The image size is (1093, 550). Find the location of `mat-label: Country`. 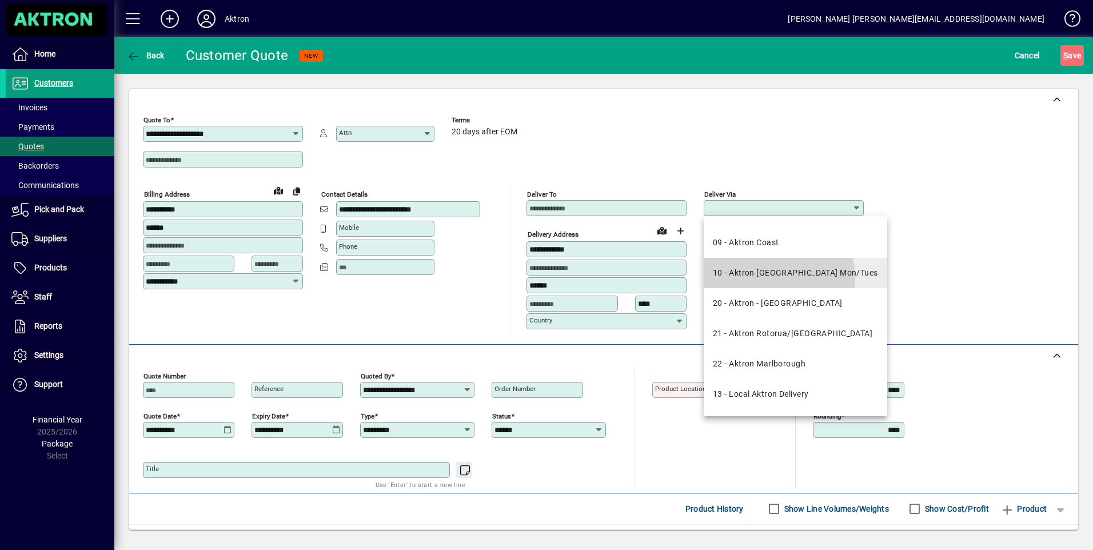

mat-label: Country is located at coordinates (541, 320).